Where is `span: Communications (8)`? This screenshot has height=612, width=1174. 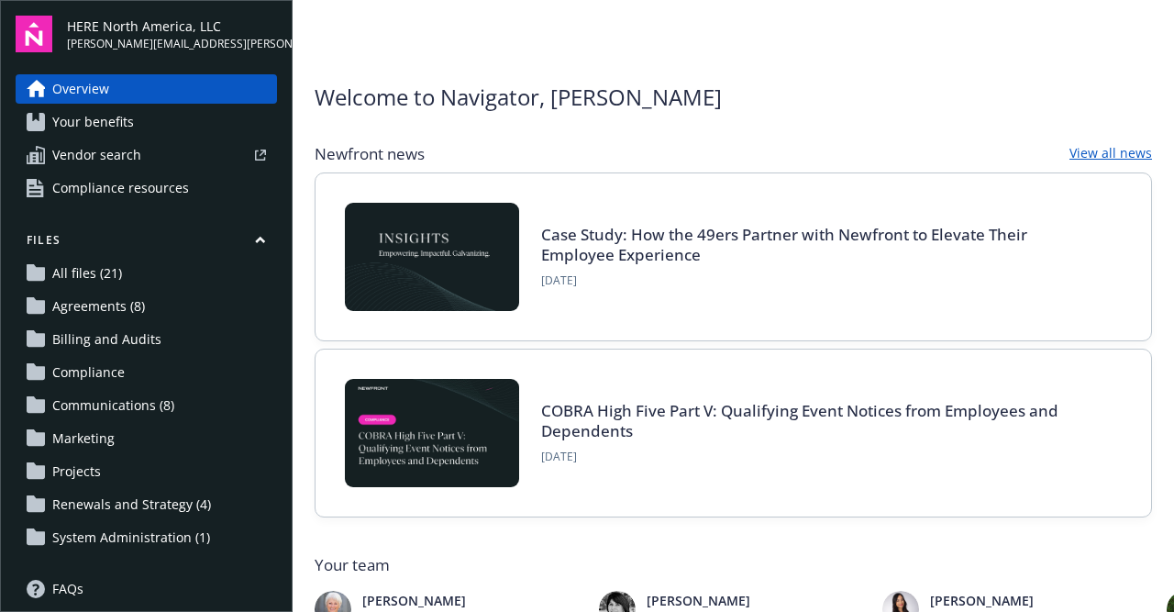
span: Communications (8) is located at coordinates (113, 405).